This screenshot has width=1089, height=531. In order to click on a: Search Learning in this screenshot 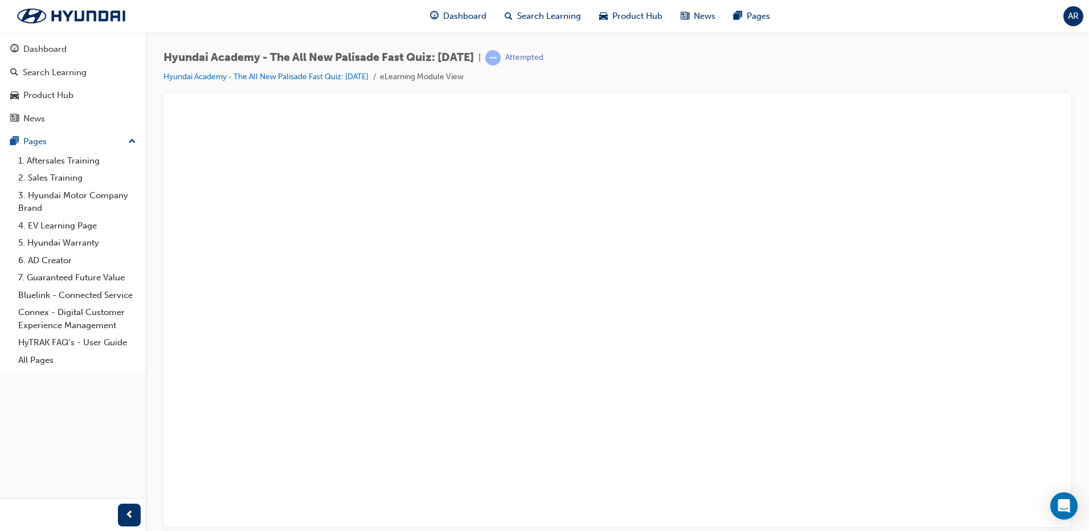, I will do `click(72, 72)`.